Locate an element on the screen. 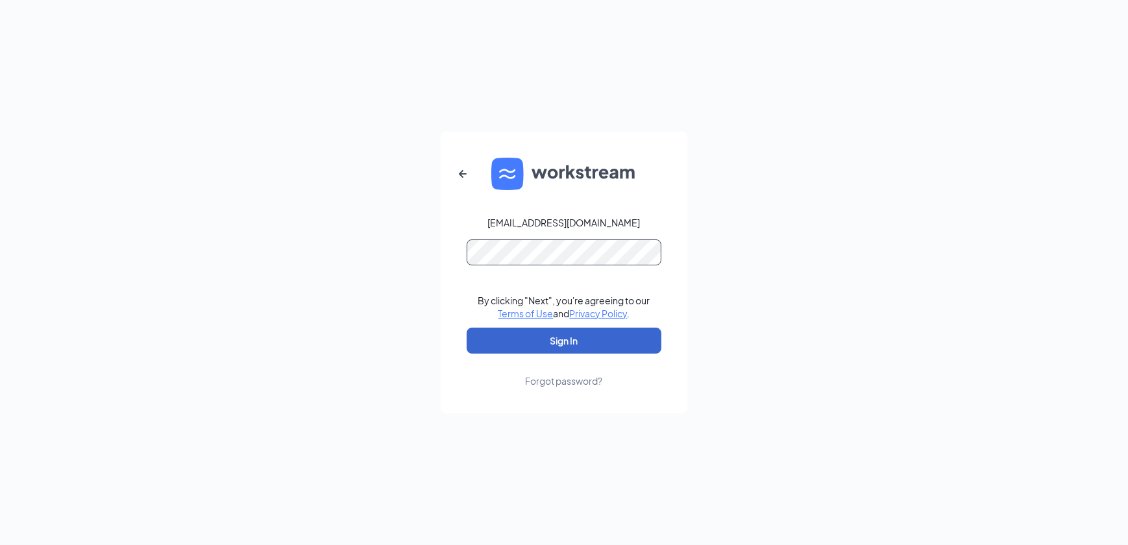 The image size is (1128, 545). div: Forgot password? is located at coordinates (564, 381).